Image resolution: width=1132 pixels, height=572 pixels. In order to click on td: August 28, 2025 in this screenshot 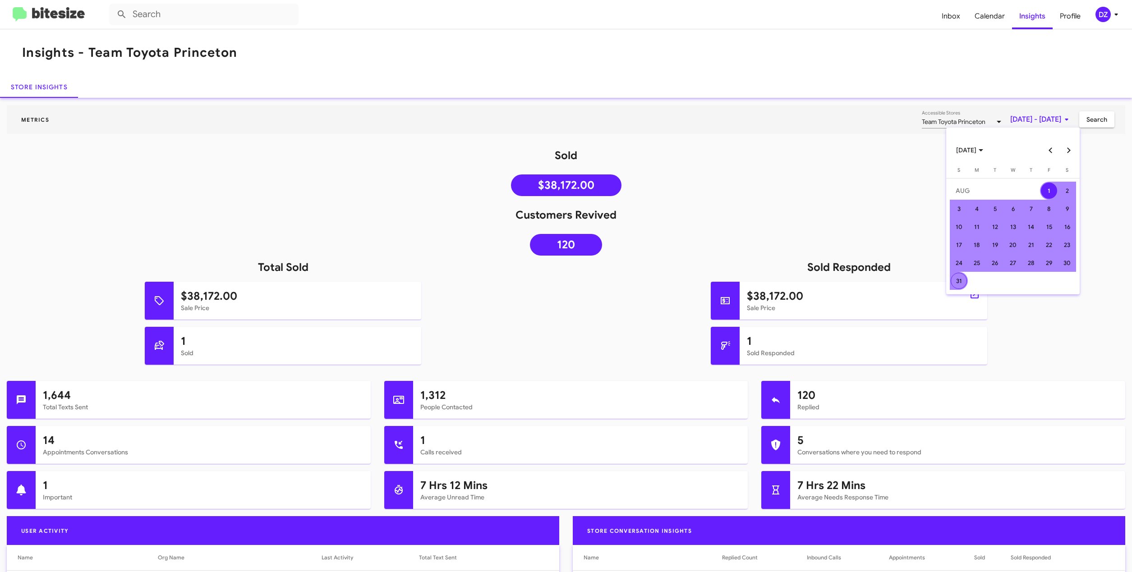, I will do `click(1031, 263)`.